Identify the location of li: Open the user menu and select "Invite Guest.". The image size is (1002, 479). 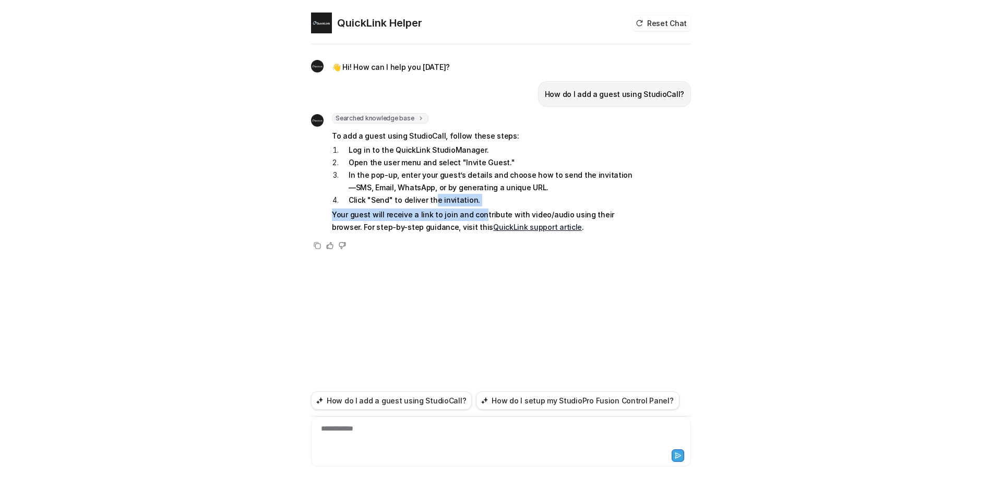
(488, 163).